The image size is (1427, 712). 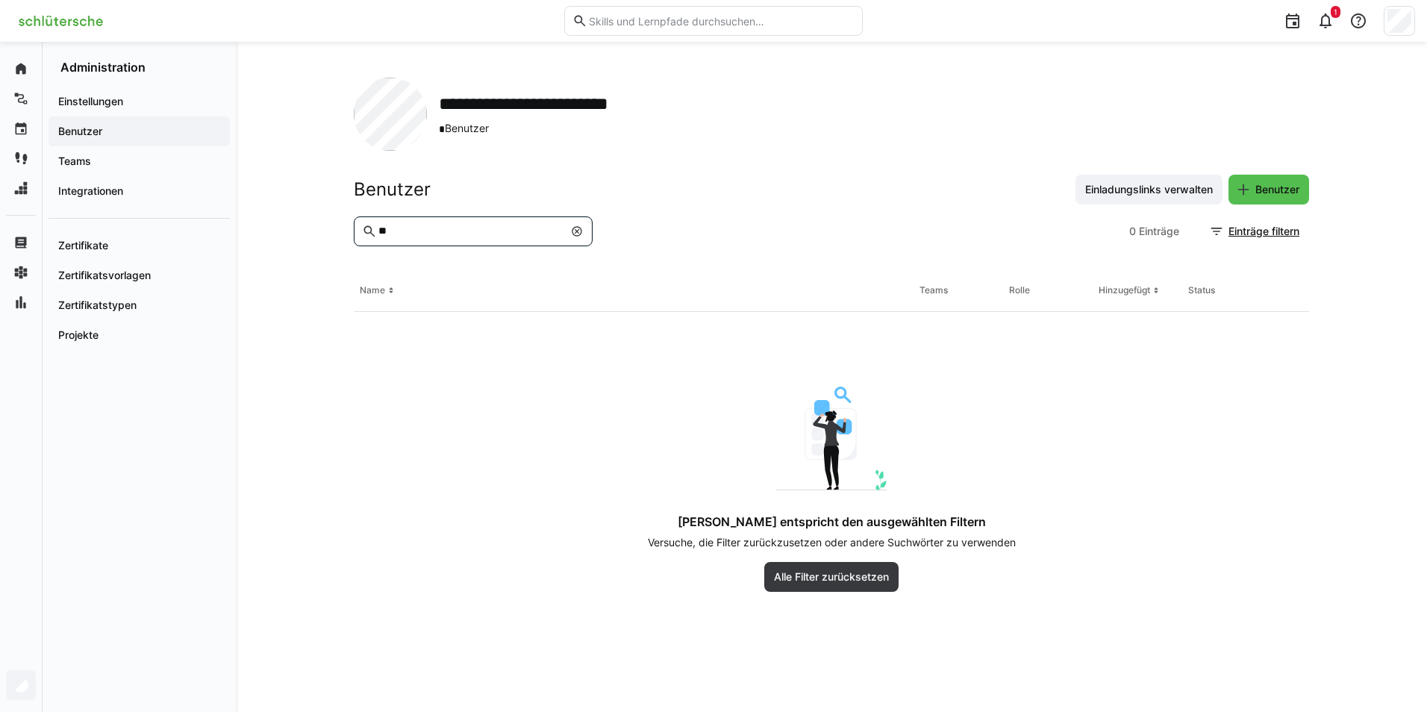 I want to click on span: 0, so click(x=1133, y=231).